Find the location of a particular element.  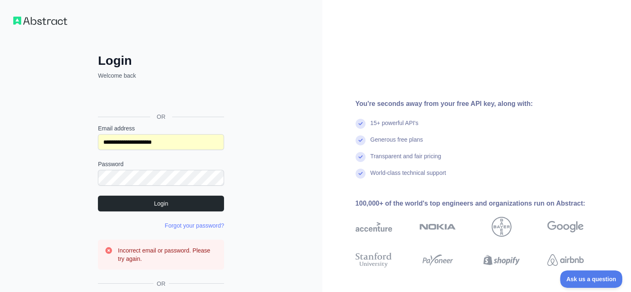

label: Password is located at coordinates (161, 164).